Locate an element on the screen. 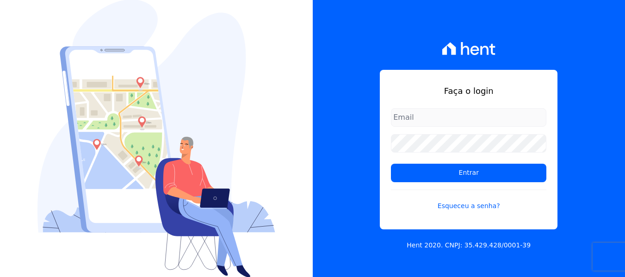  input: Entrar is located at coordinates (468, 173).